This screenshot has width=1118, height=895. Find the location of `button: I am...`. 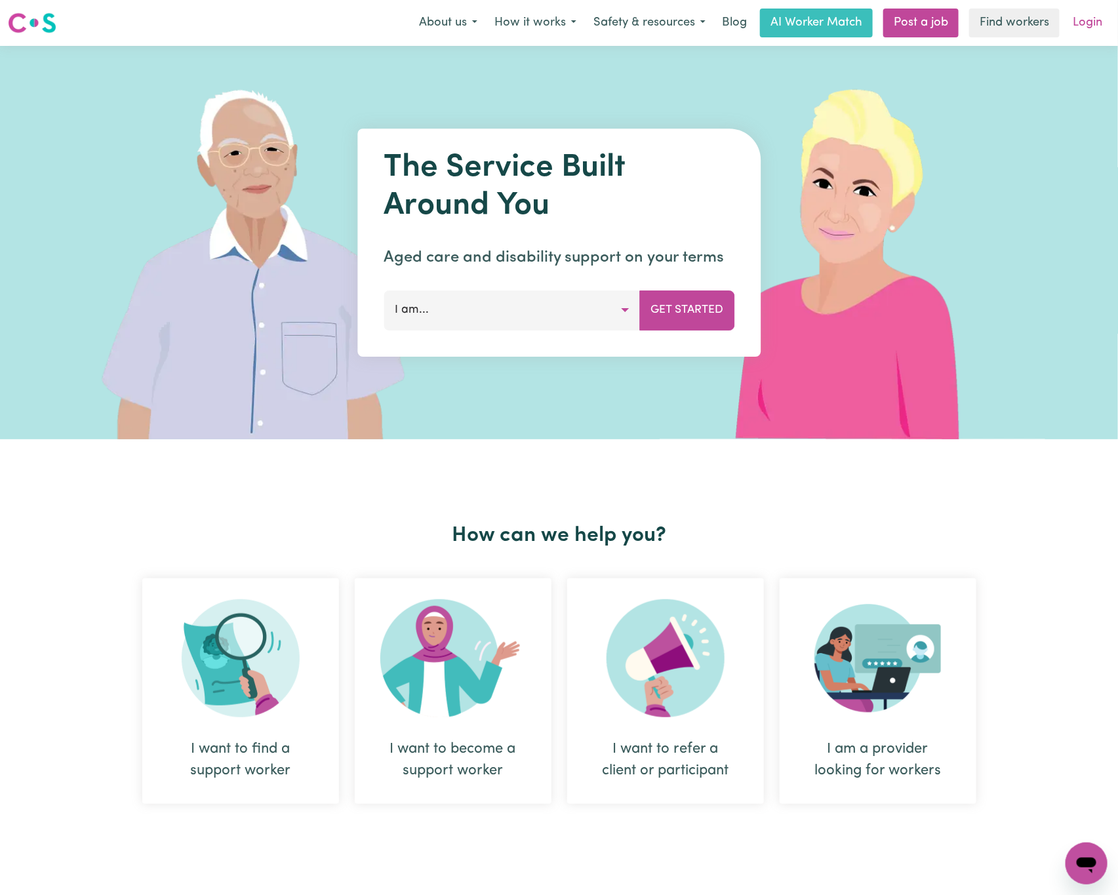

button: I am... is located at coordinates (512, 310).